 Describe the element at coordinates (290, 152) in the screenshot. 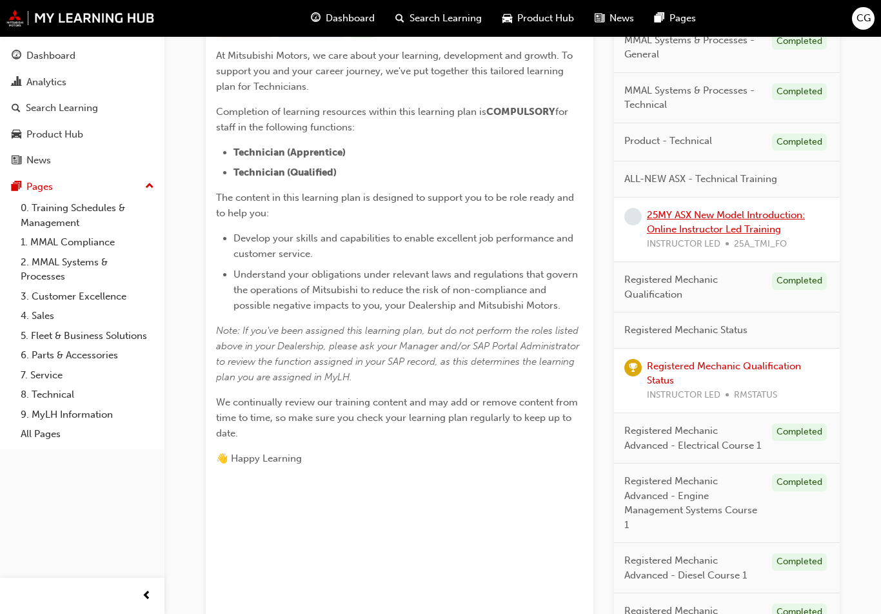

I see `span: Technician (Apprentice)` at that location.